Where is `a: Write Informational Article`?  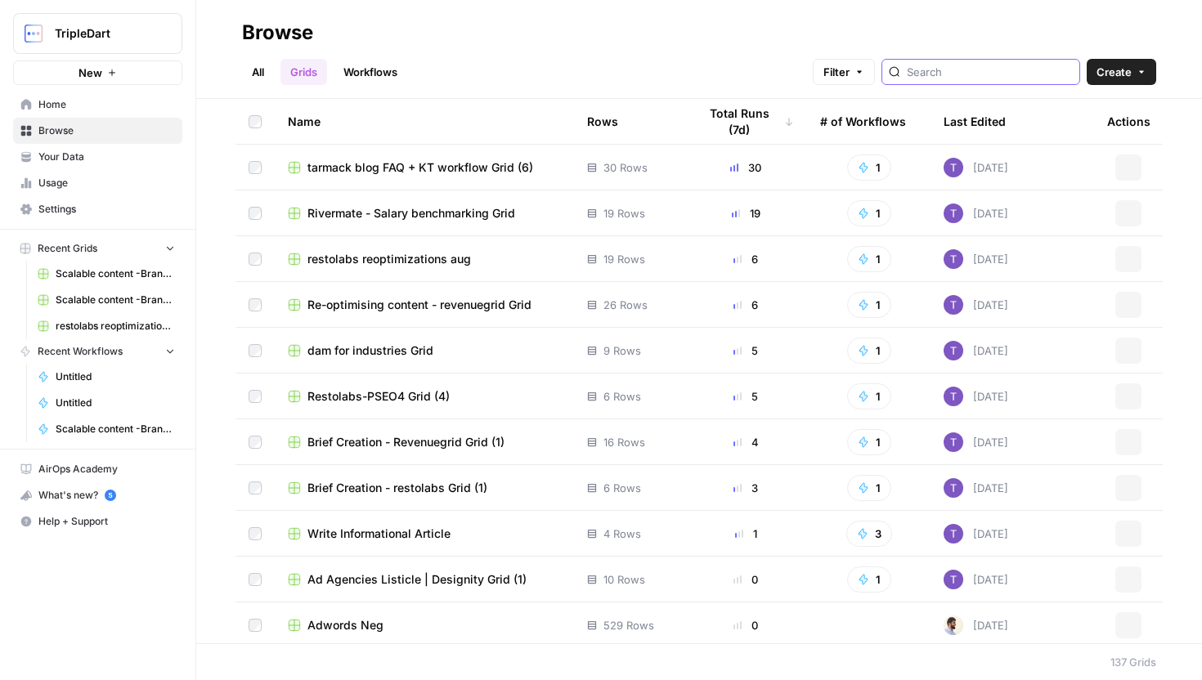 a: Write Informational Article is located at coordinates (424, 534).